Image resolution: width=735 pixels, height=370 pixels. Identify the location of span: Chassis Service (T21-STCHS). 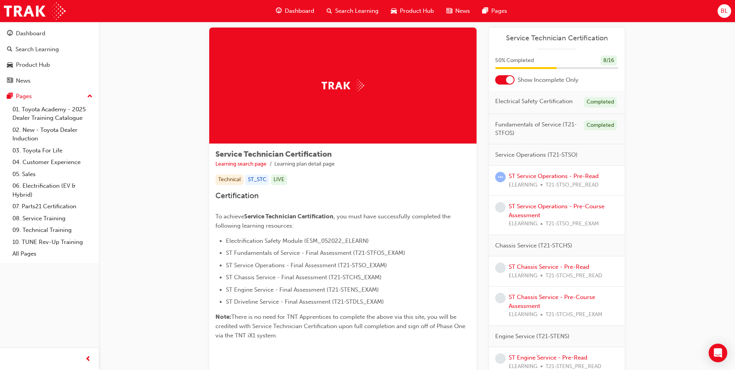
(534, 245).